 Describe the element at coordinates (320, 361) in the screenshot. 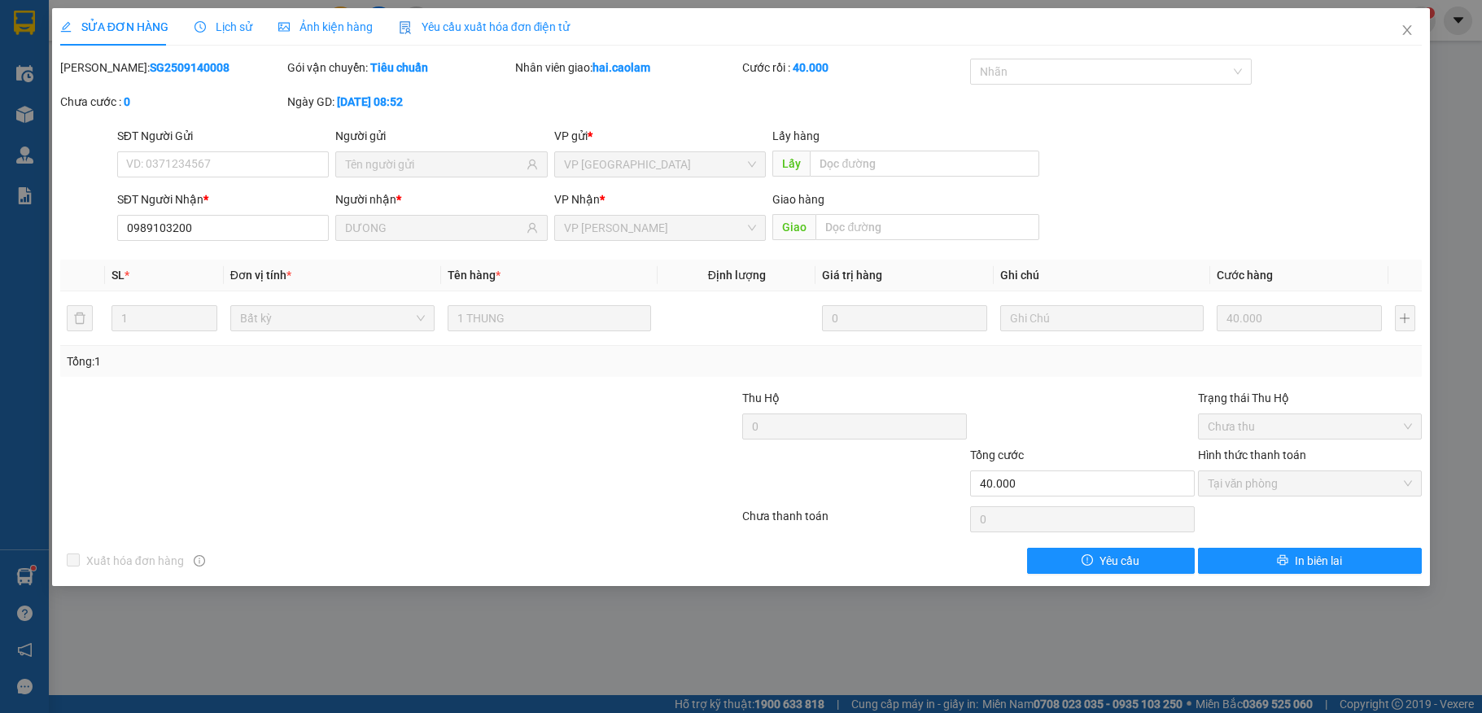

I see `div: Tổng: 1` at that location.